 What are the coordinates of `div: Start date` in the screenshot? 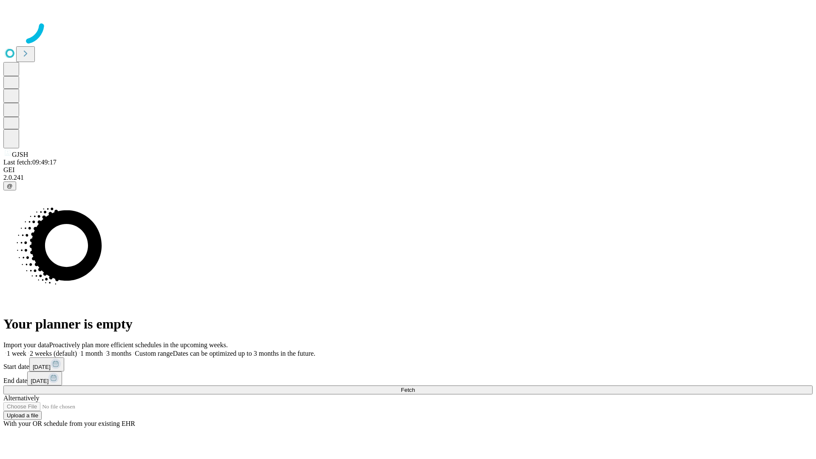 It's located at (408, 364).